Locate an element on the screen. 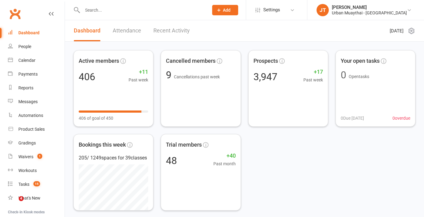  span: Active members is located at coordinates (99, 61).